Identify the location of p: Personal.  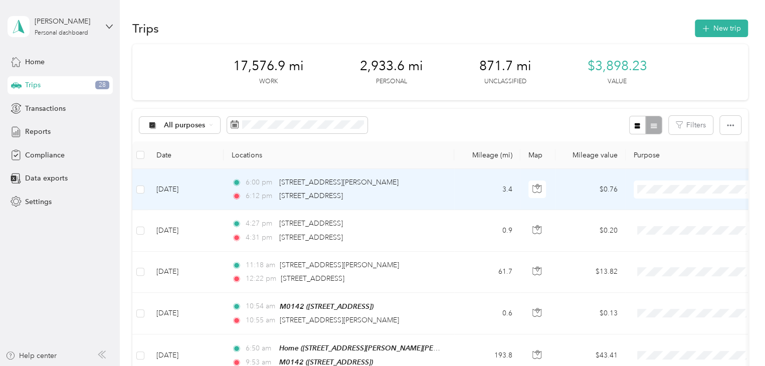
(391, 82).